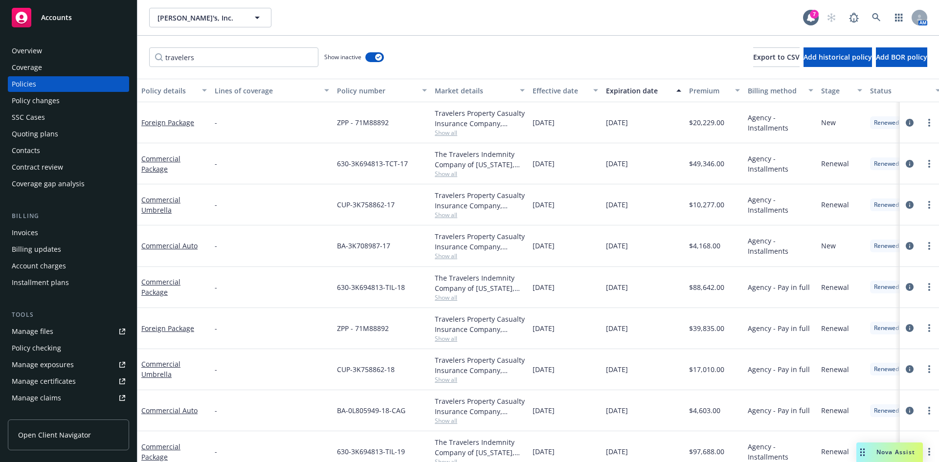 Image resolution: width=939 pixels, height=462 pixels. I want to click on a: Coverage gap analysis, so click(68, 184).